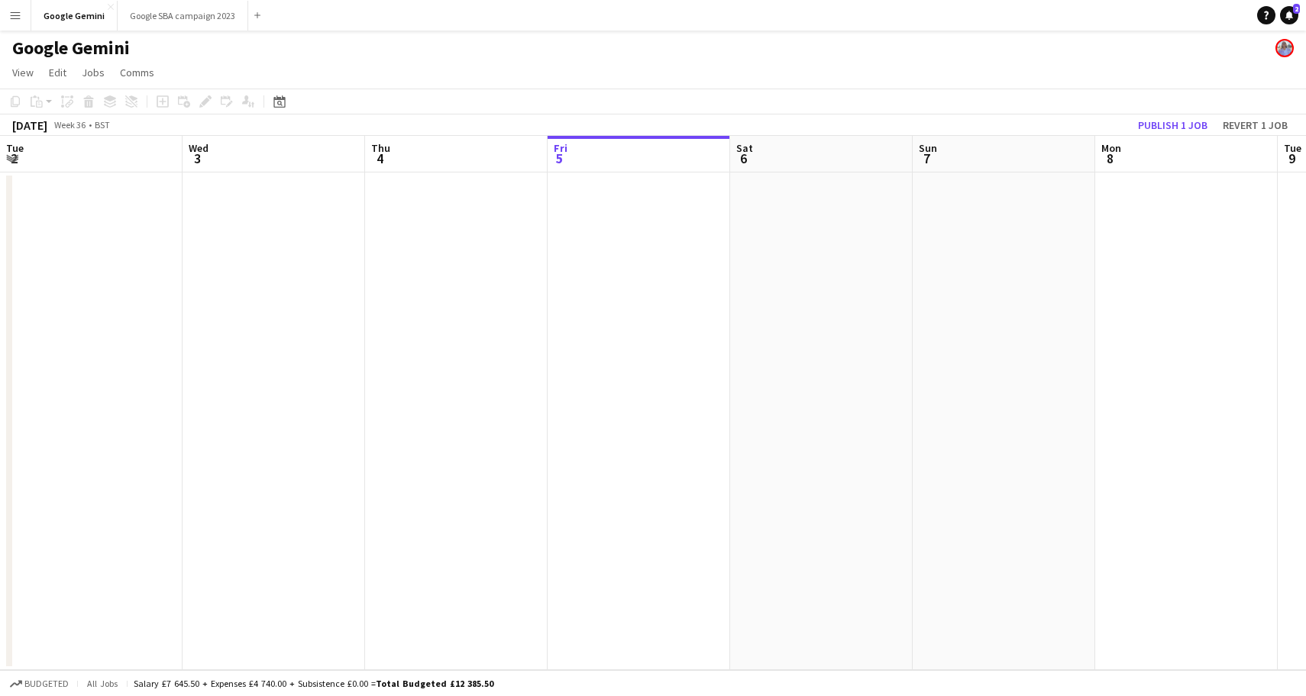  I want to click on span: Jobs, so click(93, 73).